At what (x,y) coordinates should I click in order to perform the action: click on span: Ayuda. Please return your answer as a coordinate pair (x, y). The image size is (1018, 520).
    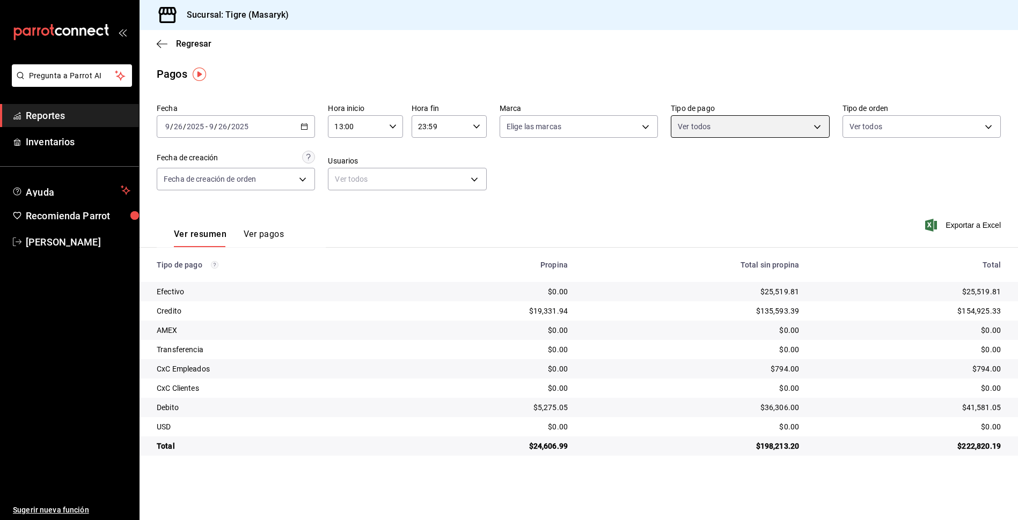
    Looking at the image, I should click on (71, 190).